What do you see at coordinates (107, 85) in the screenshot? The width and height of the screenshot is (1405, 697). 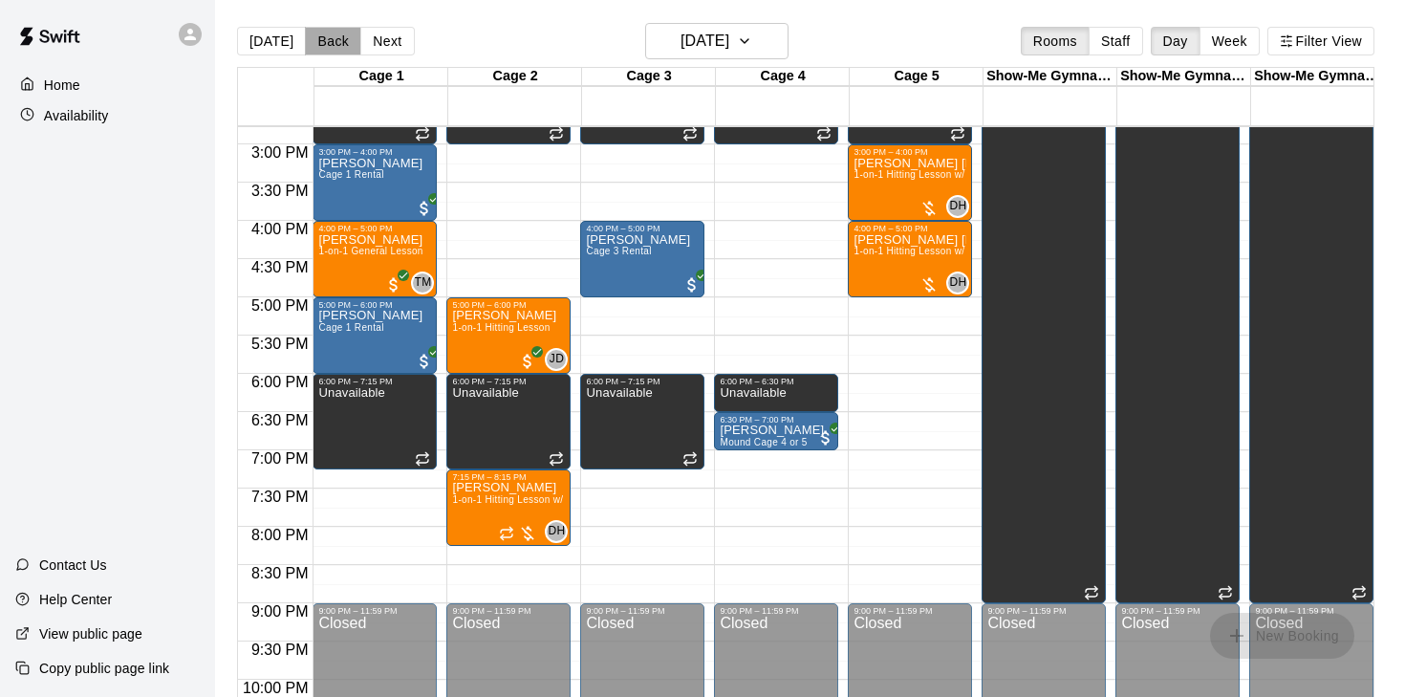 I see `div: Home` at bounding box center [107, 85].